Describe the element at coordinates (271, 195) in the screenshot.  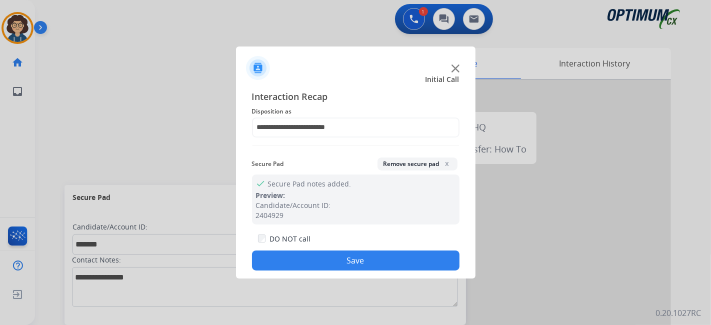
I see `span: Preview:` at that location.